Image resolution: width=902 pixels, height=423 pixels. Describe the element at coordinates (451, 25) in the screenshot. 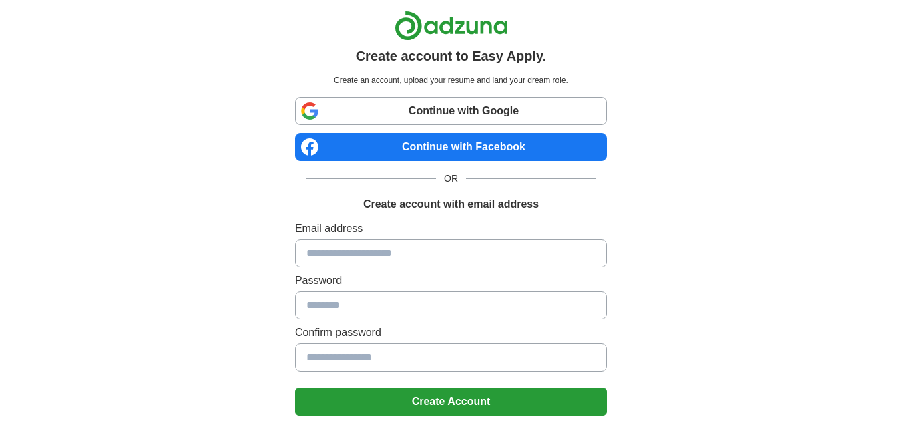

I see `img: Adzuna logo` at that location.